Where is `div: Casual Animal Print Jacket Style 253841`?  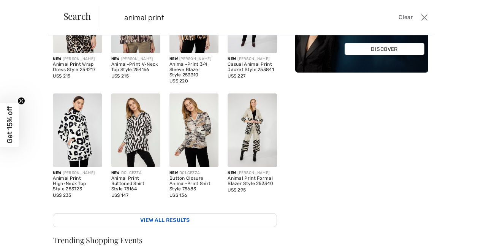 div: Casual Animal Print Jacket Style 253841 is located at coordinates (252, 67).